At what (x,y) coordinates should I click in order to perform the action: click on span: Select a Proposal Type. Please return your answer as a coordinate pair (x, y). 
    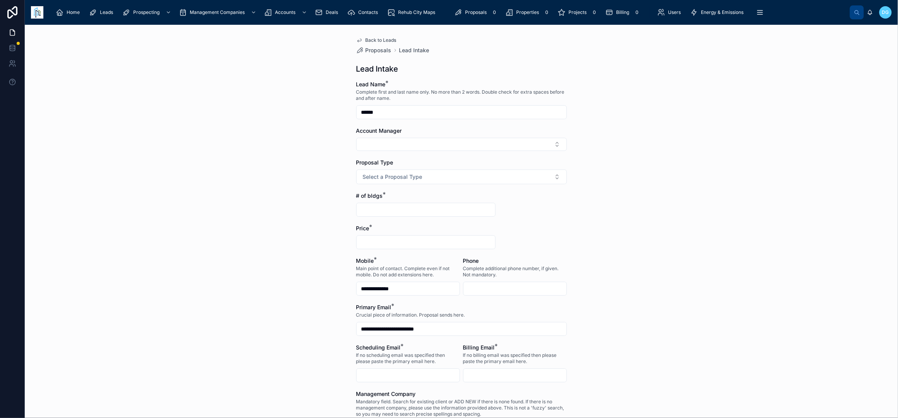
    Looking at the image, I should click on (393, 177).